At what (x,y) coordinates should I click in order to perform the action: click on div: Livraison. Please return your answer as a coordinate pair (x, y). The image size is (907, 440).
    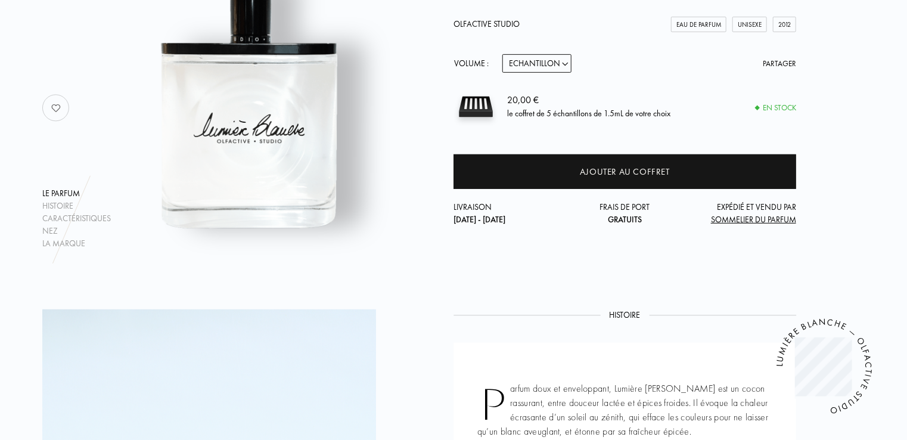
    Looking at the image, I should click on (510, 213).